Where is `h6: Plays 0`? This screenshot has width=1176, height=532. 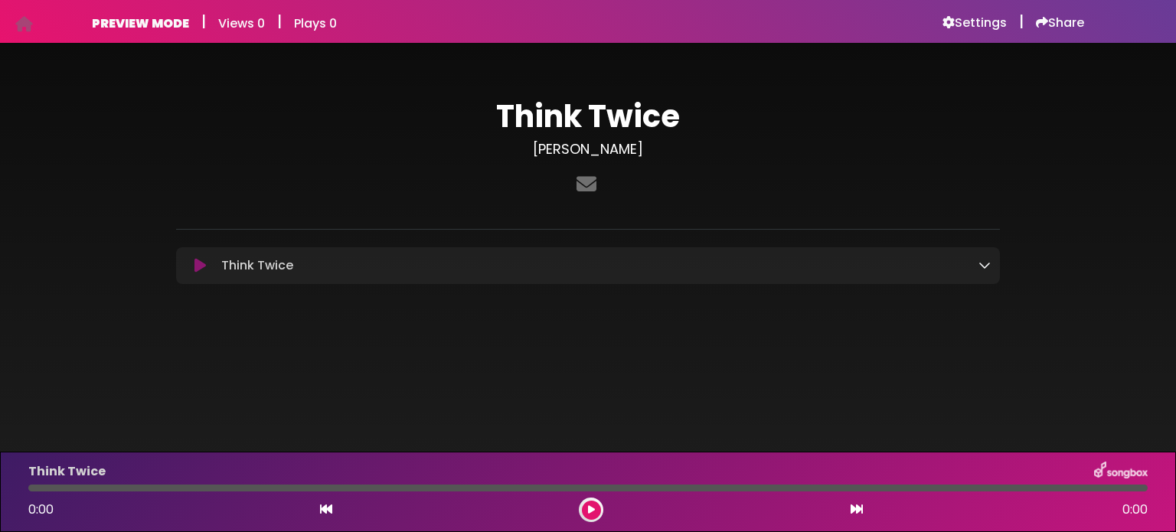 h6: Plays 0 is located at coordinates (315, 23).